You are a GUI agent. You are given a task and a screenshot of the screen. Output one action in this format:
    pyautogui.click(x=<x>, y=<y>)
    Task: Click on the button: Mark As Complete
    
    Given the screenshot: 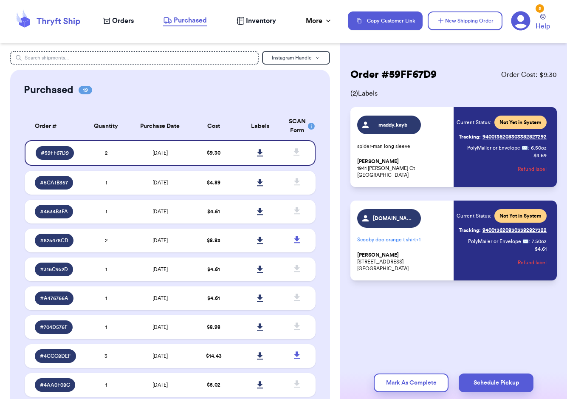 What is the action you would take?
    pyautogui.click(x=411, y=383)
    